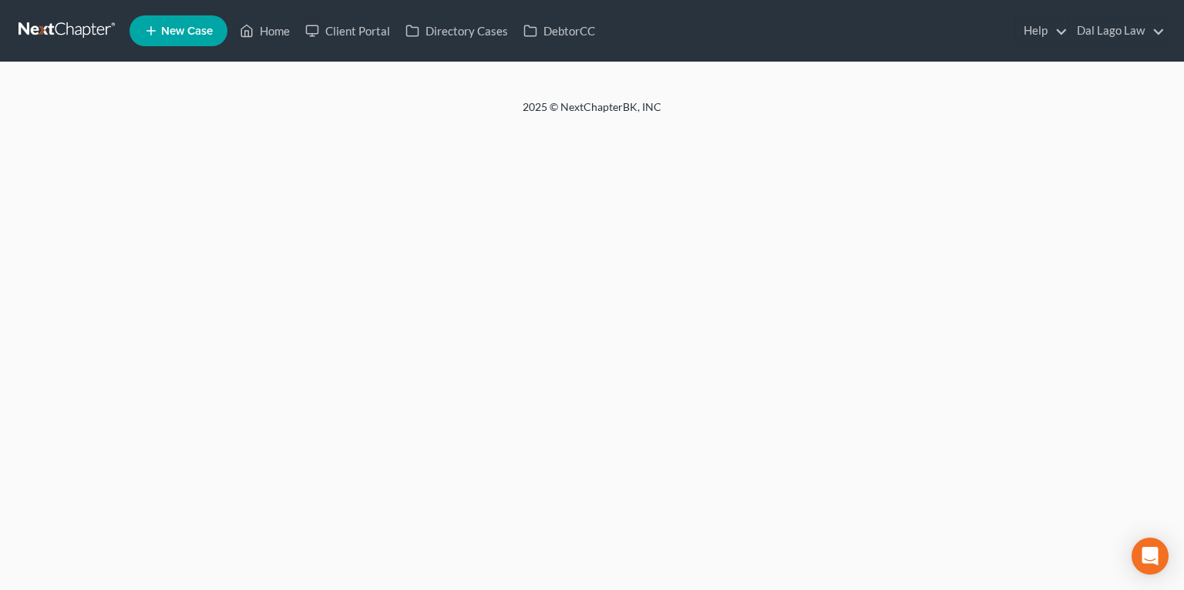 The height and width of the screenshot is (590, 1184). Describe the element at coordinates (456, 31) in the screenshot. I see `a: Directory Cases` at that location.